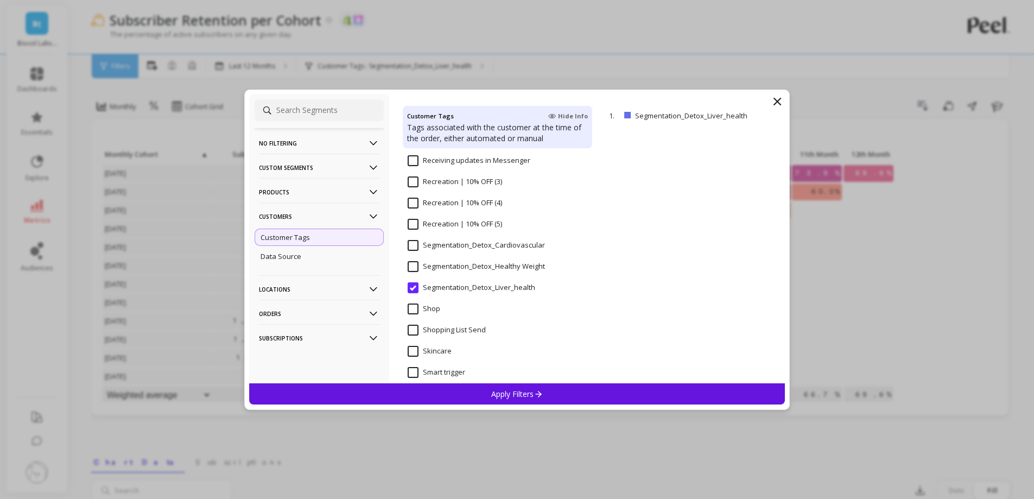  I want to click on p: Segmentation_Detox_Liver_health, so click(698, 116).